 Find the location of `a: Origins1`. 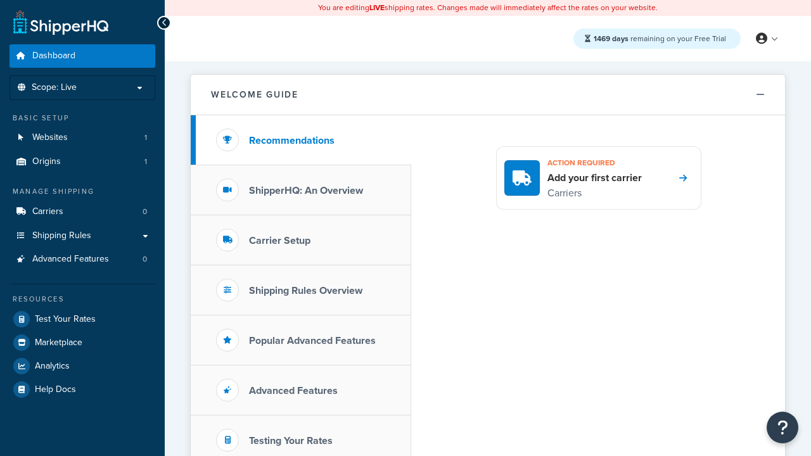

a: Origins1 is located at coordinates (82, 162).